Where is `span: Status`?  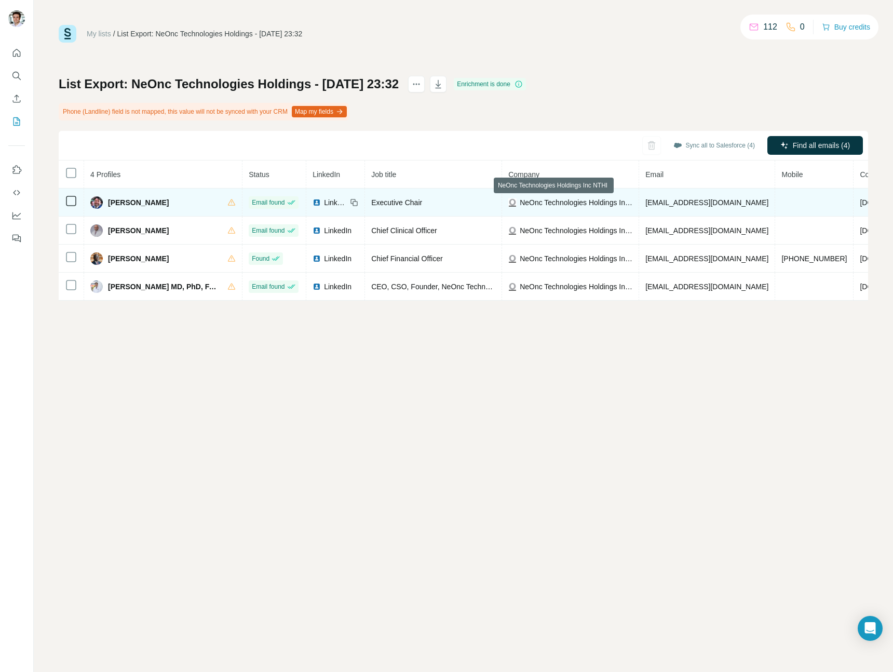
span: Status is located at coordinates (259, 174).